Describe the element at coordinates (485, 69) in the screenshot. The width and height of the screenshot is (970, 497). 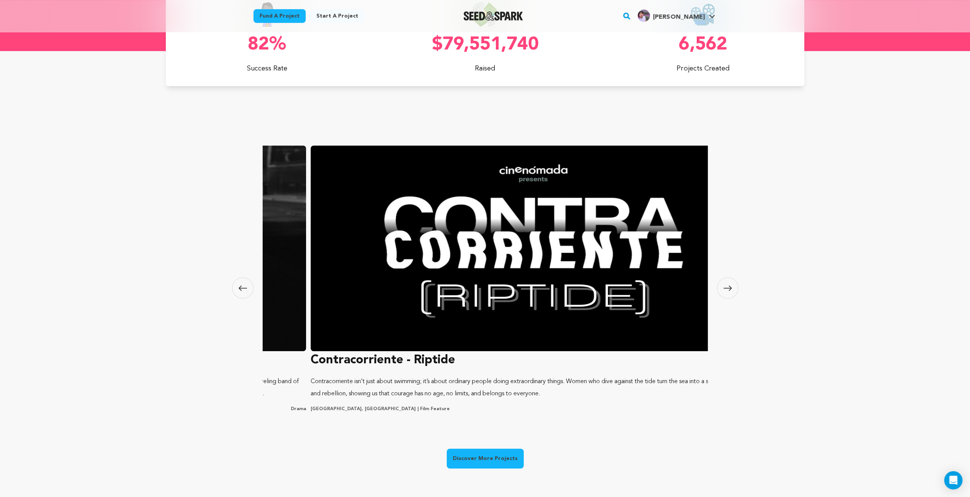
I see `p: Raised` at that location.